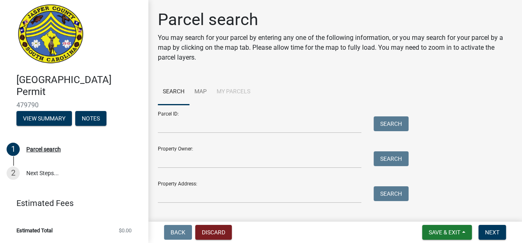 This screenshot has height=243, width=522. I want to click on div: Parcel search, so click(44, 149).